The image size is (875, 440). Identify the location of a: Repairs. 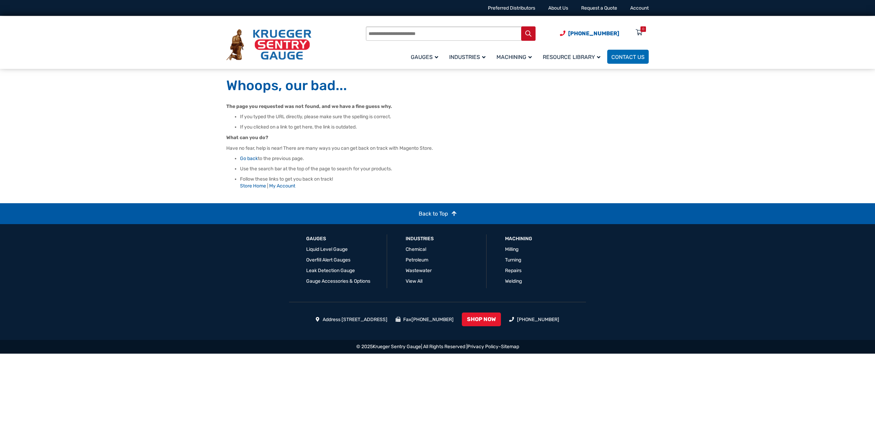
(514, 271).